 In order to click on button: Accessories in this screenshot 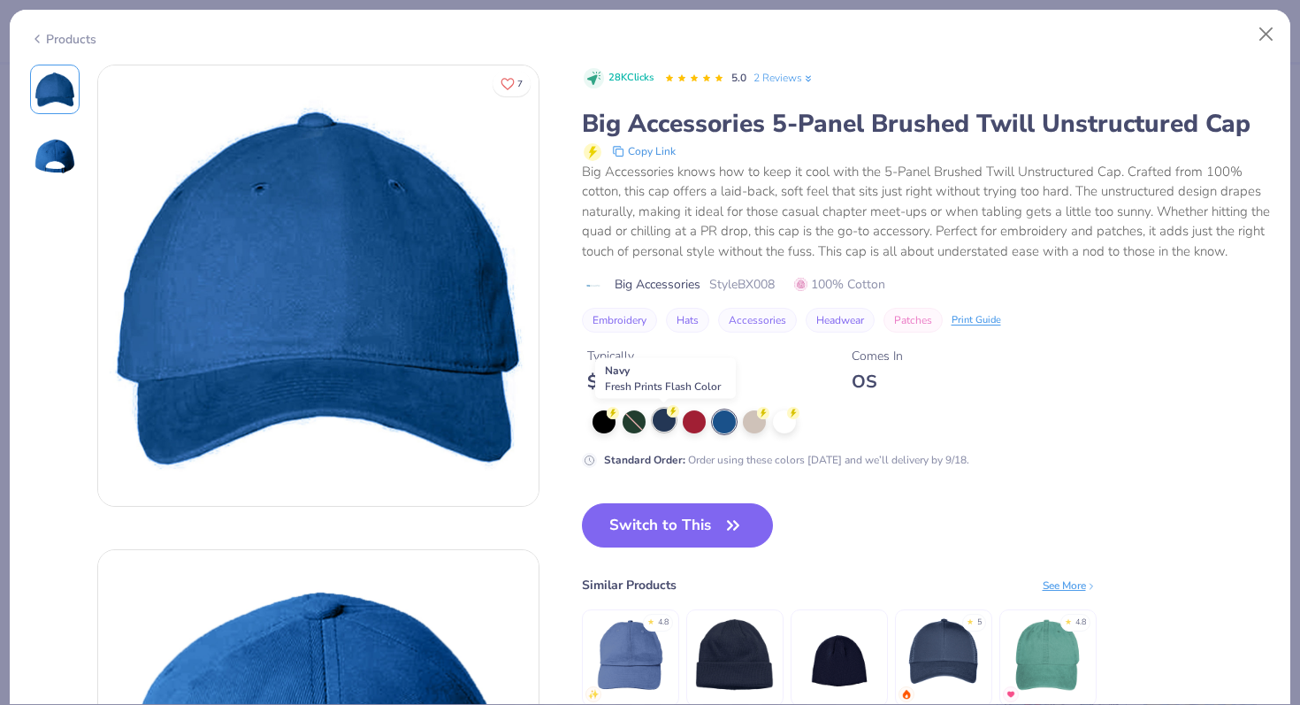, I will do `click(757, 320)`.